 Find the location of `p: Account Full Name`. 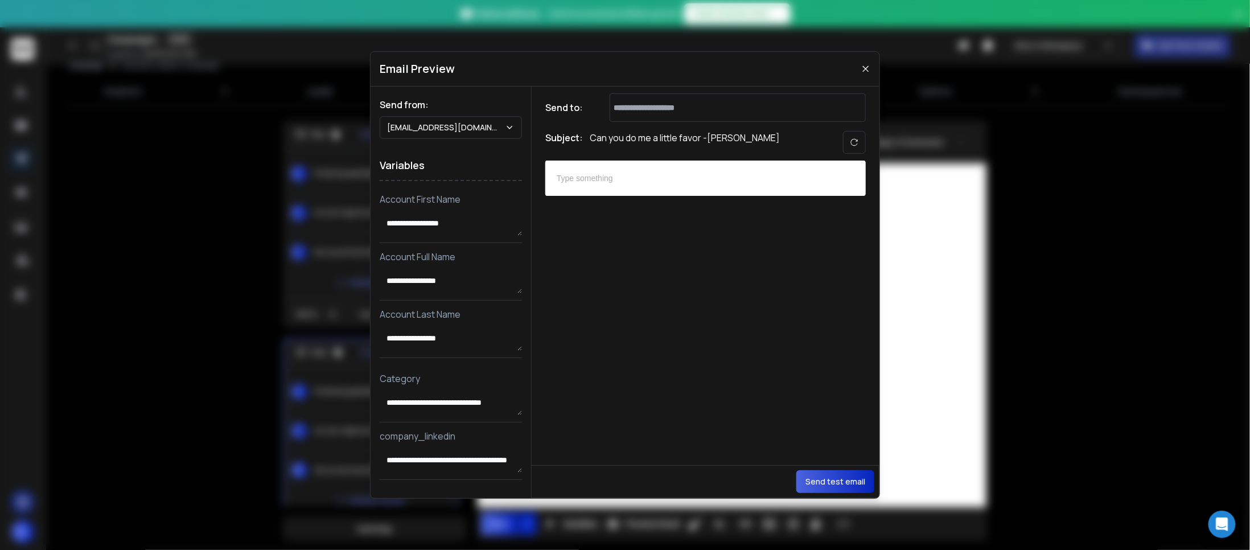

p: Account Full Name is located at coordinates (451, 257).